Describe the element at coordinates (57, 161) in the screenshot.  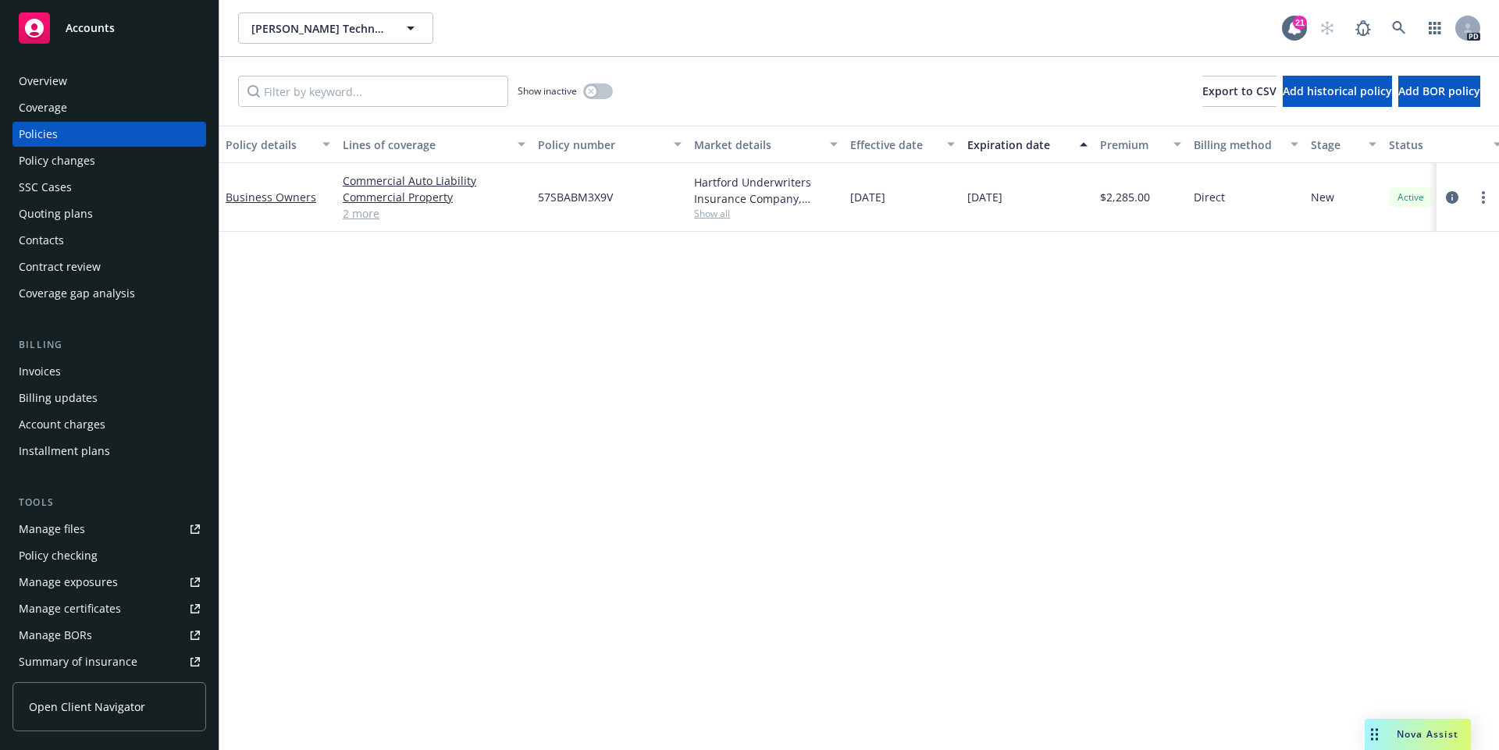
I see `div: Policy changes` at that location.